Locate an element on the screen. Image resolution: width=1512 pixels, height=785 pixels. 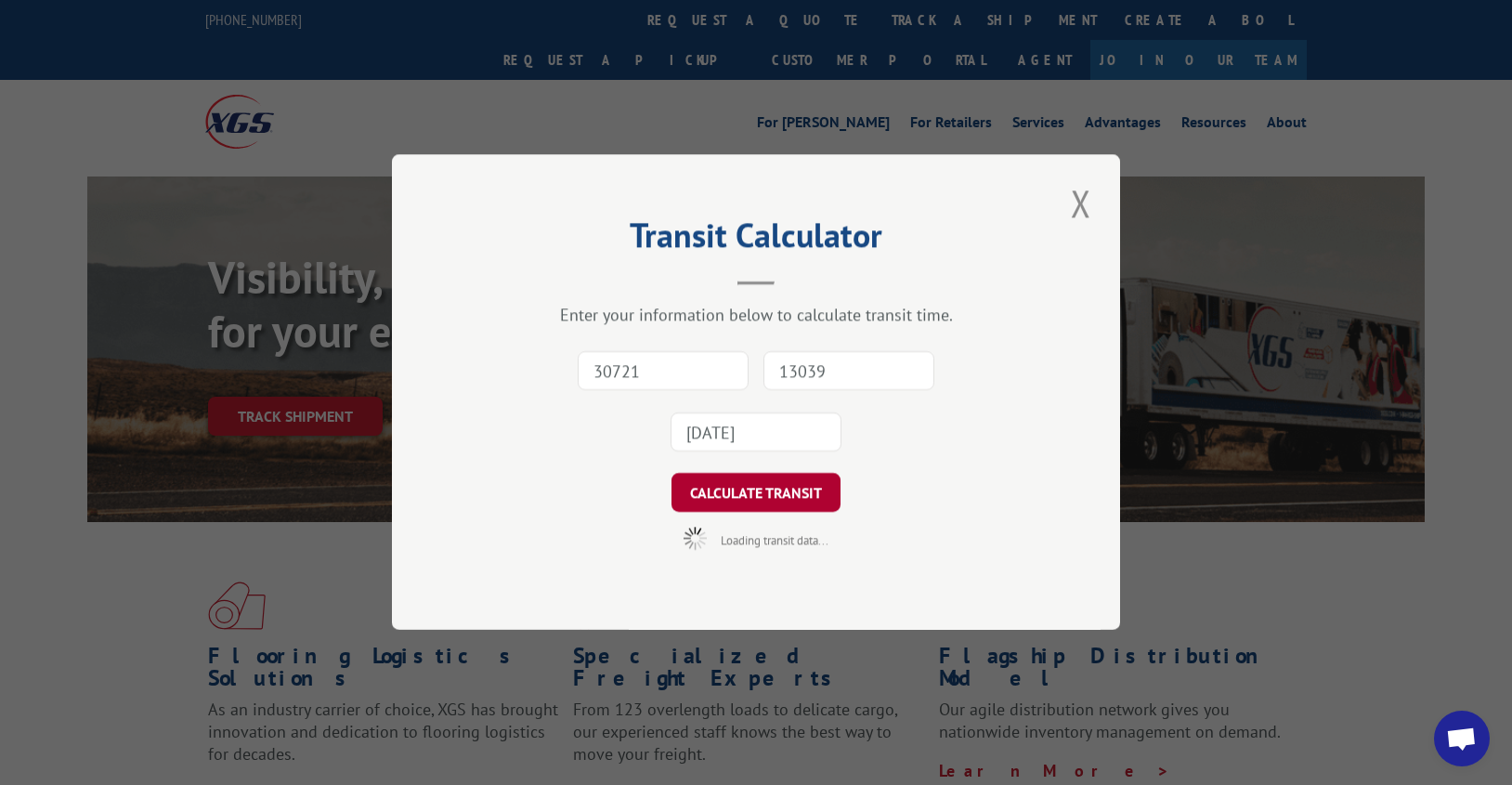
span: Loading transit data... is located at coordinates (775, 541).